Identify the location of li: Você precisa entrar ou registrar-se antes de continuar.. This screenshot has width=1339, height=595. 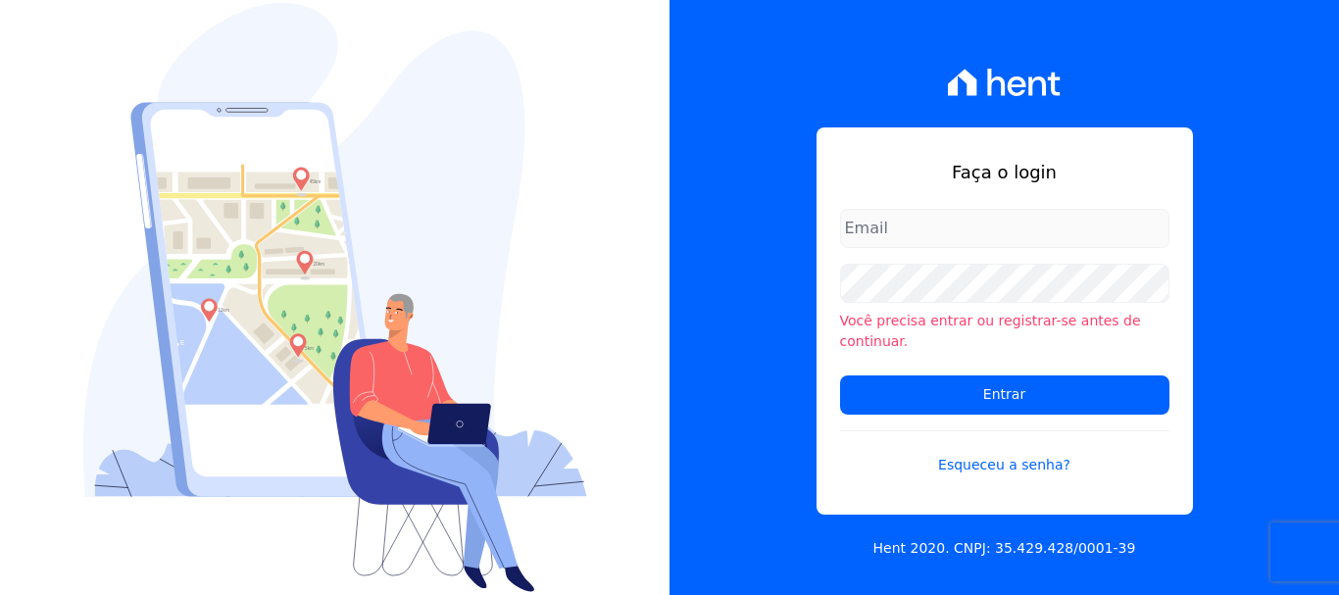
(1004, 331).